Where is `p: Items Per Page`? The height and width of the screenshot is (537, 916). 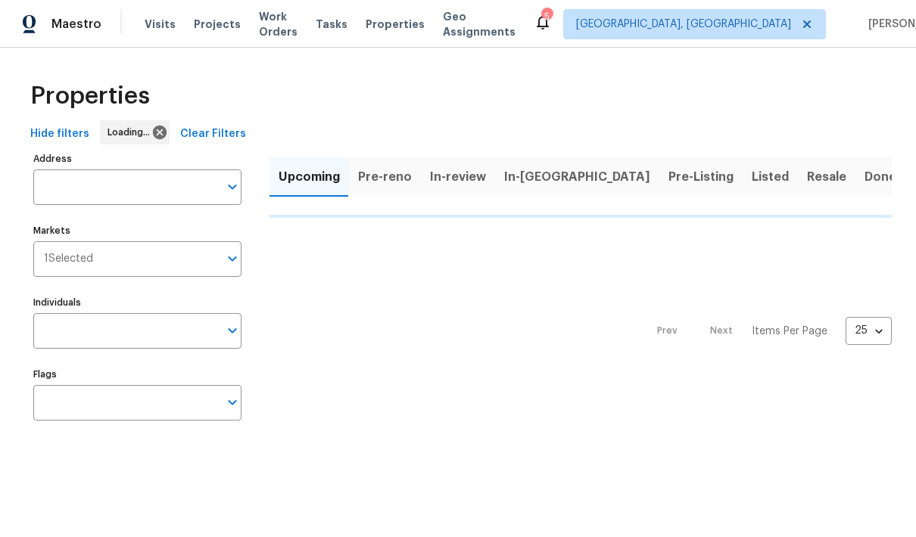
p: Items Per Page is located at coordinates (789, 331).